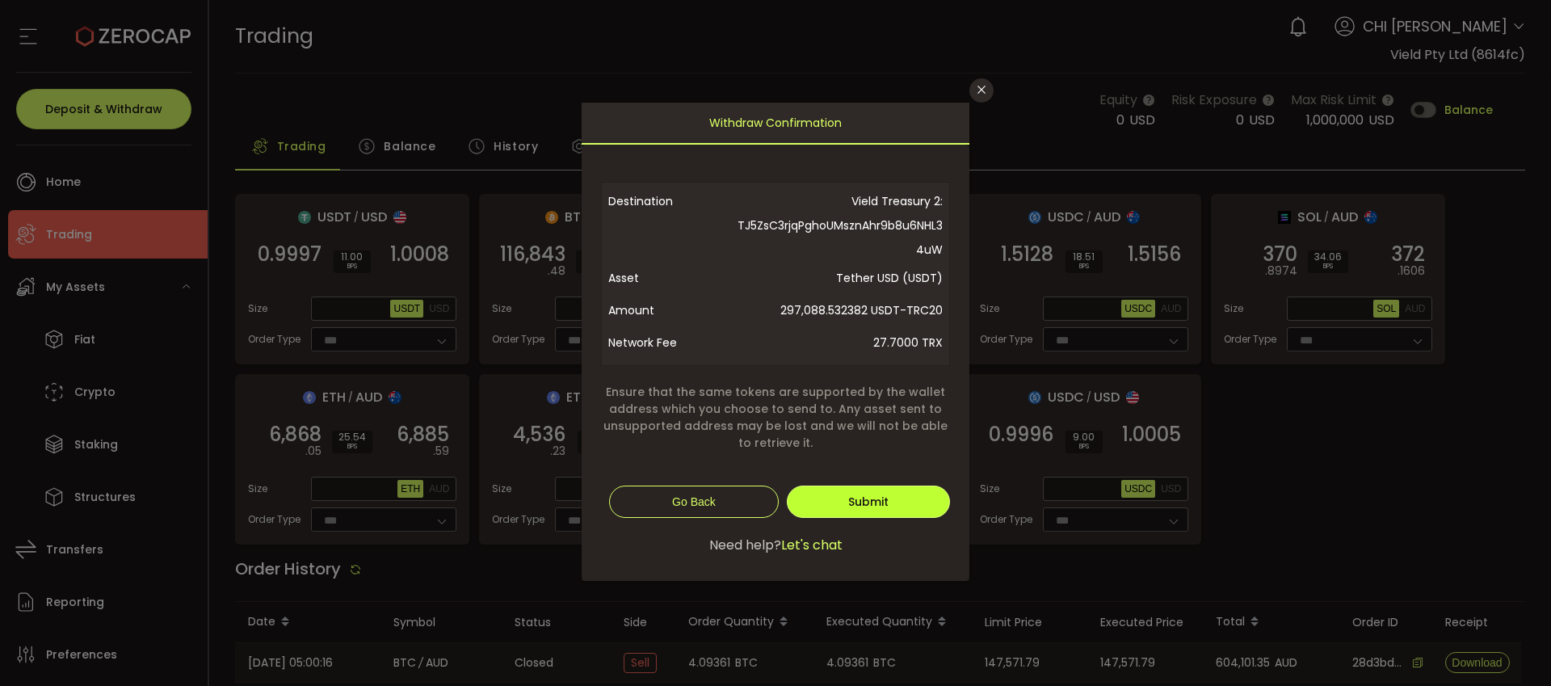 This screenshot has height=686, width=1551. I want to click on span: Vield Treasury 2: TJ5ZsC3rjqPghoUMsznAhr9b8u6NHL34uW, so click(840, 225).